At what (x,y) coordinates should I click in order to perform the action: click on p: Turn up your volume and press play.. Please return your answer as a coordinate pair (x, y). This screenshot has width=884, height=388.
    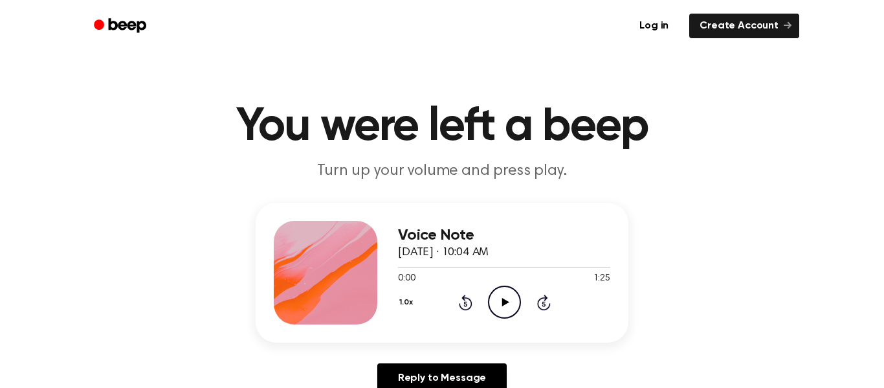
    Looking at the image, I should click on (442, 171).